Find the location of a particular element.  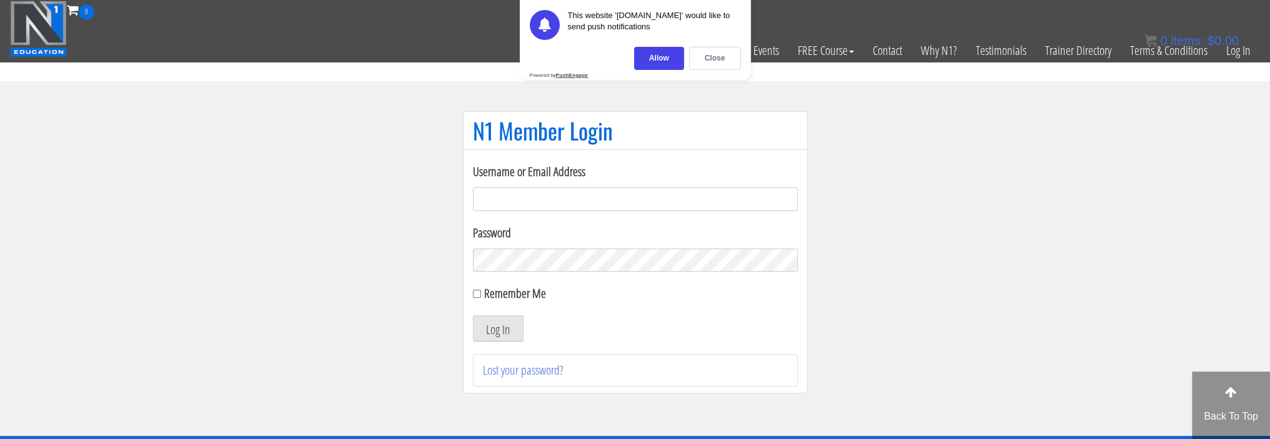

label: Remember Me is located at coordinates (515, 293).